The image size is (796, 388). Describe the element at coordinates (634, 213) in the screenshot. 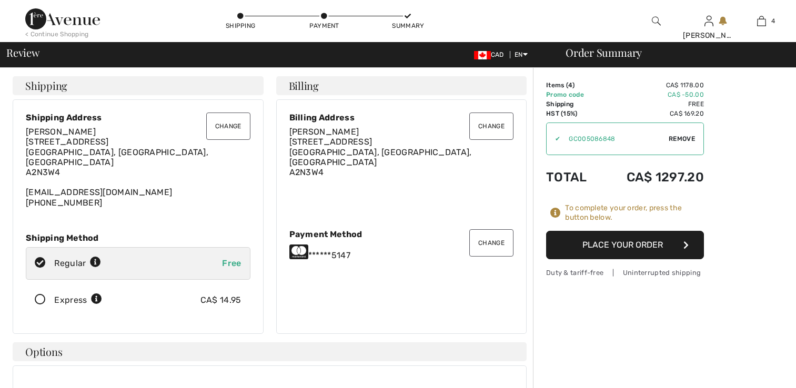

I see `div: To complete your order, press the button below.` at that location.